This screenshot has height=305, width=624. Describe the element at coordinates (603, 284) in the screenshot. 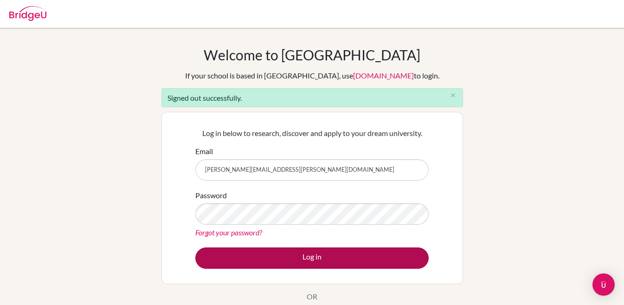

I see `div: Open Intercom Messenger` at that location.